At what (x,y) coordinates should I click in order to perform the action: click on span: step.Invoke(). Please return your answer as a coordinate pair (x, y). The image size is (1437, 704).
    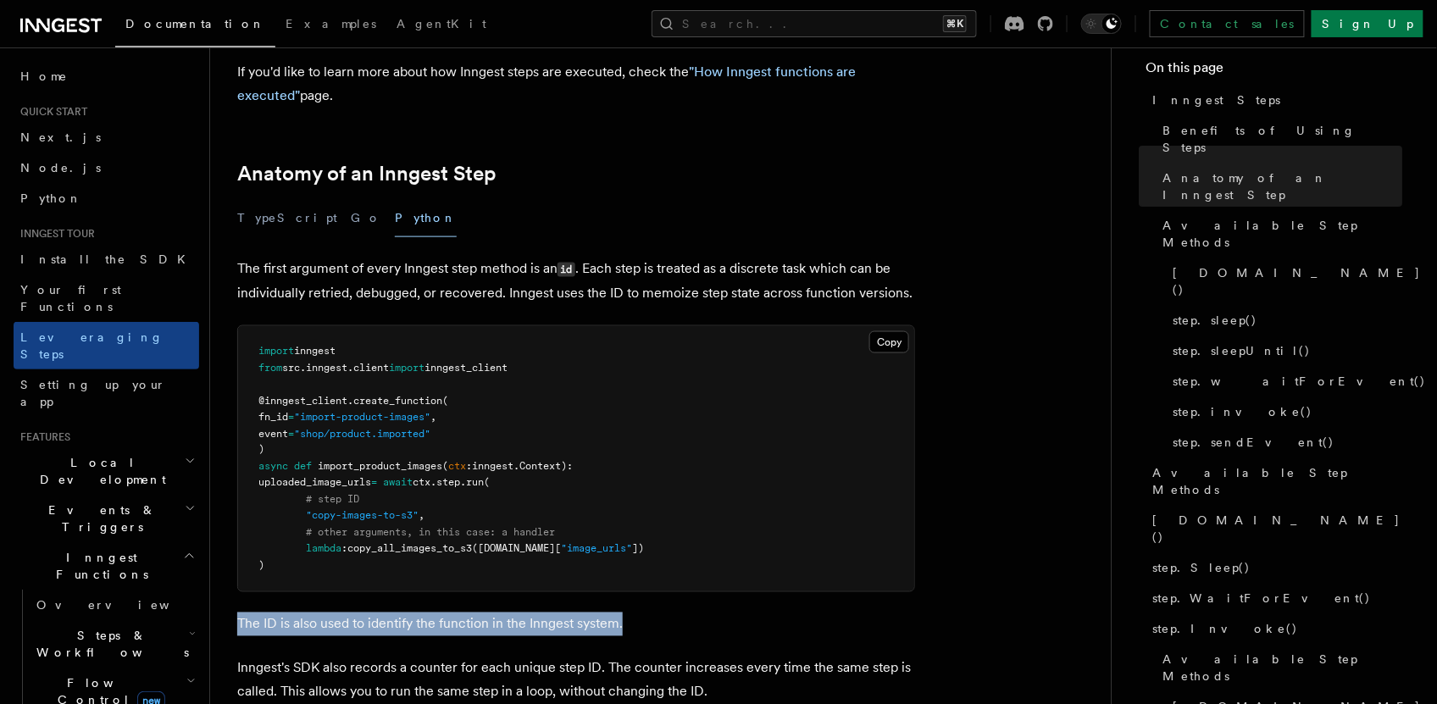
    Looking at the image, I should click on (1226, 629).